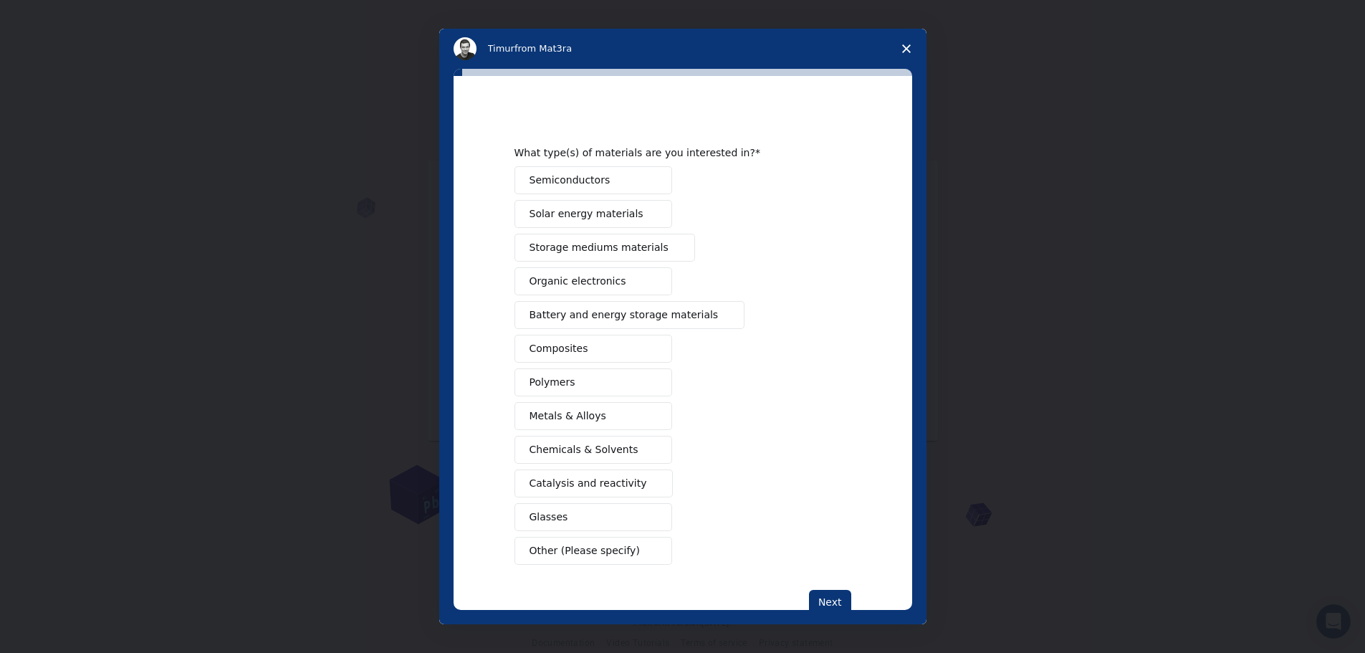 This screenshot has width=1365, height=653. What do you see at coordinates (624, 315) in the screenshot?
I see `span: Battery and energy storage materials` at bounding box center [624, 315].